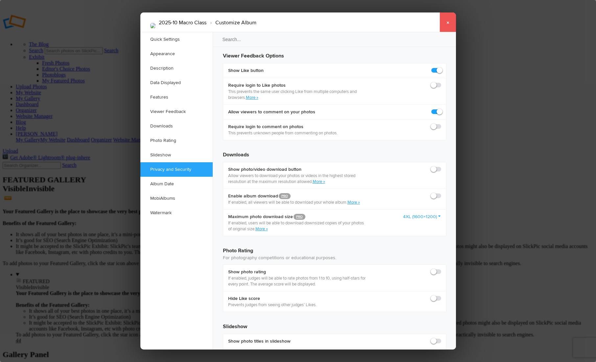 The image size is (596, 362). Describe the element at coordinates (272, 299) in the screenshot. I see `b: Hide Like score` at that location.